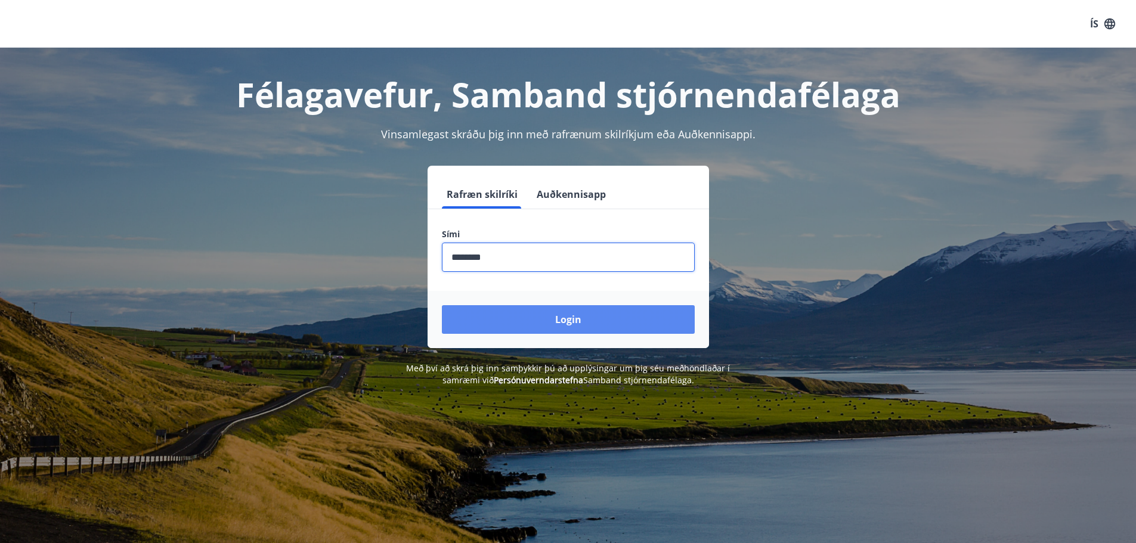 The width and height of the screenshot is (1136, 543). I want to click on button: Auðkennisapp, so click(571, 194).